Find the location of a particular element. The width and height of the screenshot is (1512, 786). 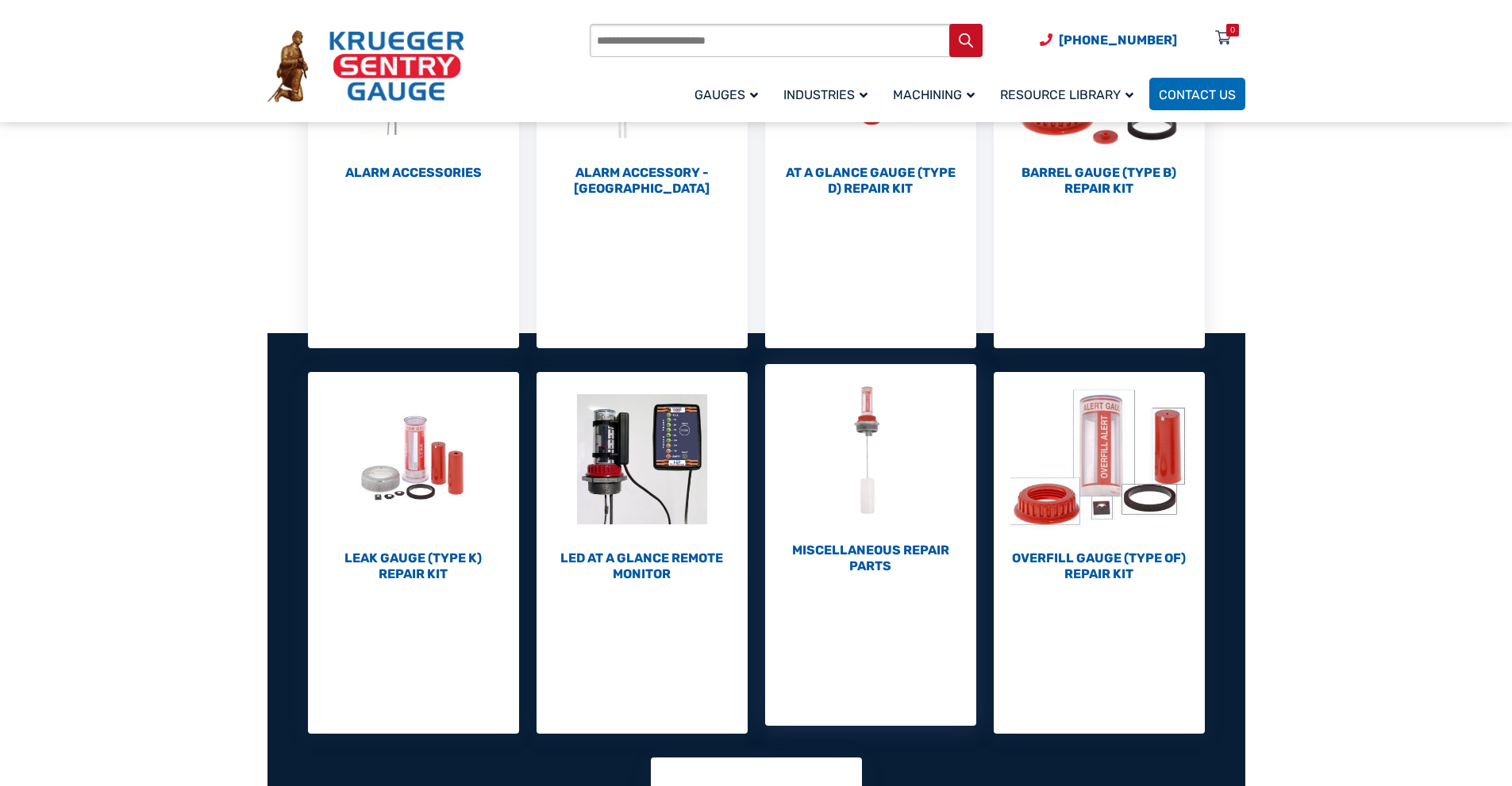

a: Visit product category LED At A Glance Remote Monitor is located at coordinates (642, 477).